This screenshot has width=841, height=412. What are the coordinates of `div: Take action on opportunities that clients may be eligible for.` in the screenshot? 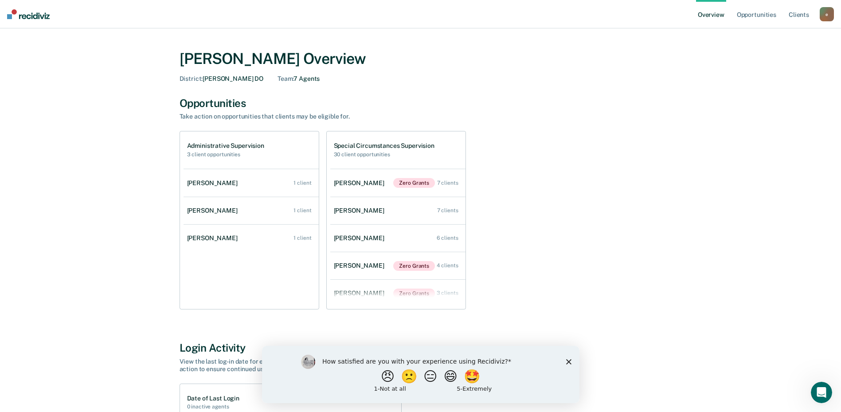 It's located at (335, 116).